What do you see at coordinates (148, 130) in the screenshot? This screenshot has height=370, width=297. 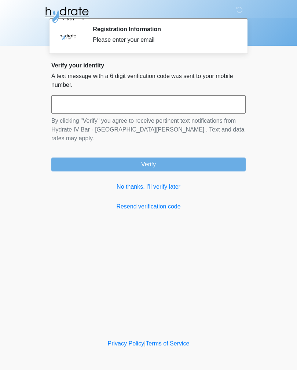 I see `p: By clicking "Verify" you agree to receive pertinent text notifications from Hydrate IV Bar - [GEO...` at bounding box center [148, 130].